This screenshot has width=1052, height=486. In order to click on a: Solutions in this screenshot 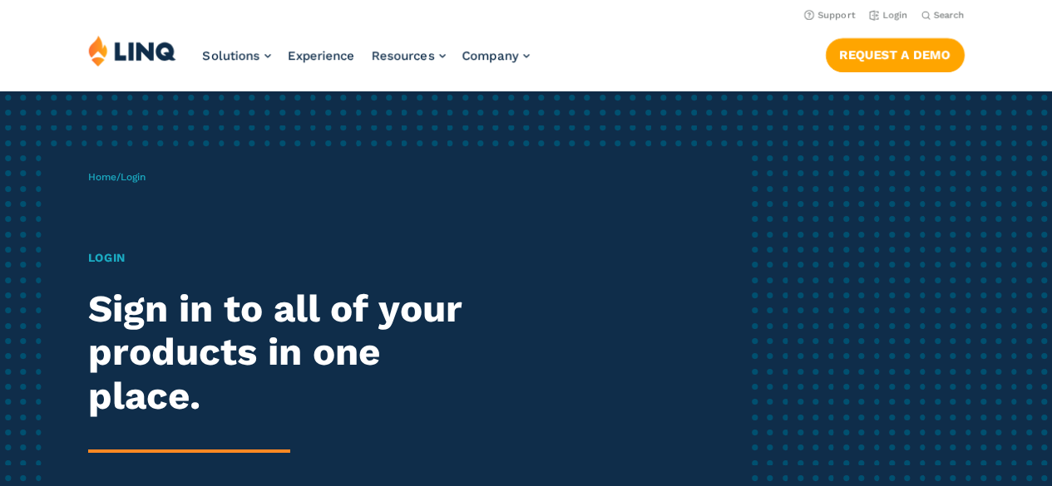, I will do `click(237, 56)`.